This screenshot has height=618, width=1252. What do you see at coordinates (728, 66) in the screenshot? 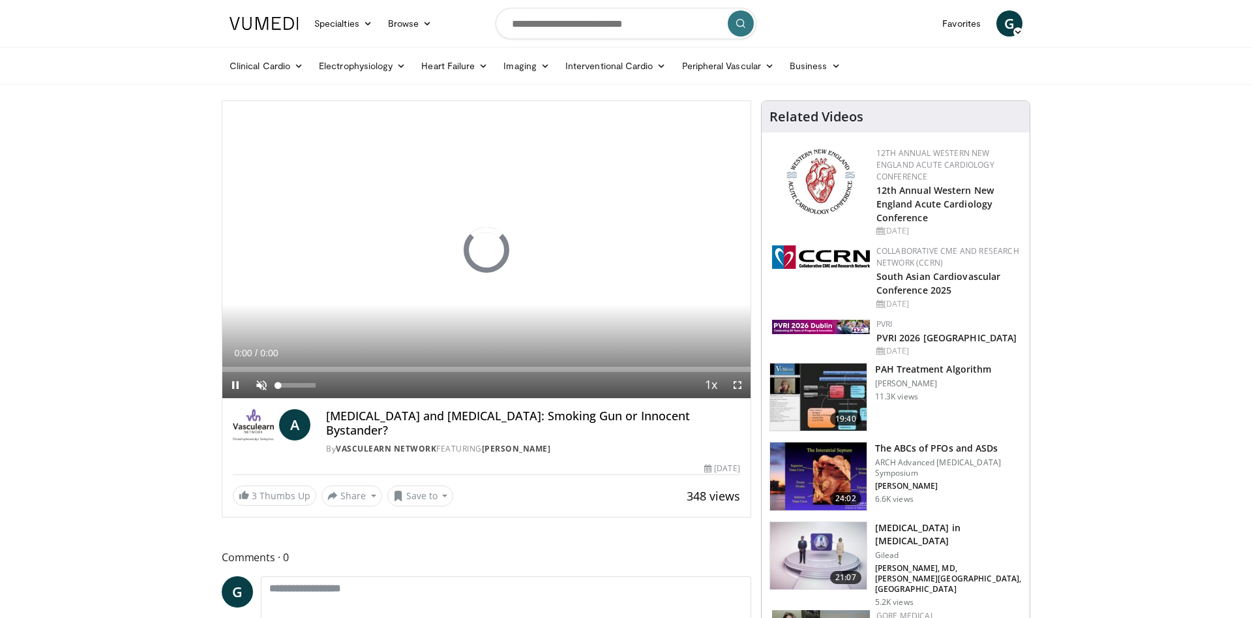
I see `a: Peripheral Vascular` at bounding box center [728, 66].